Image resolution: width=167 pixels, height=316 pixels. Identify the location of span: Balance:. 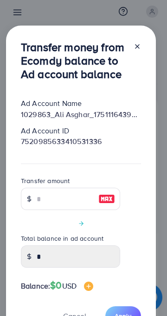
(35, 286).